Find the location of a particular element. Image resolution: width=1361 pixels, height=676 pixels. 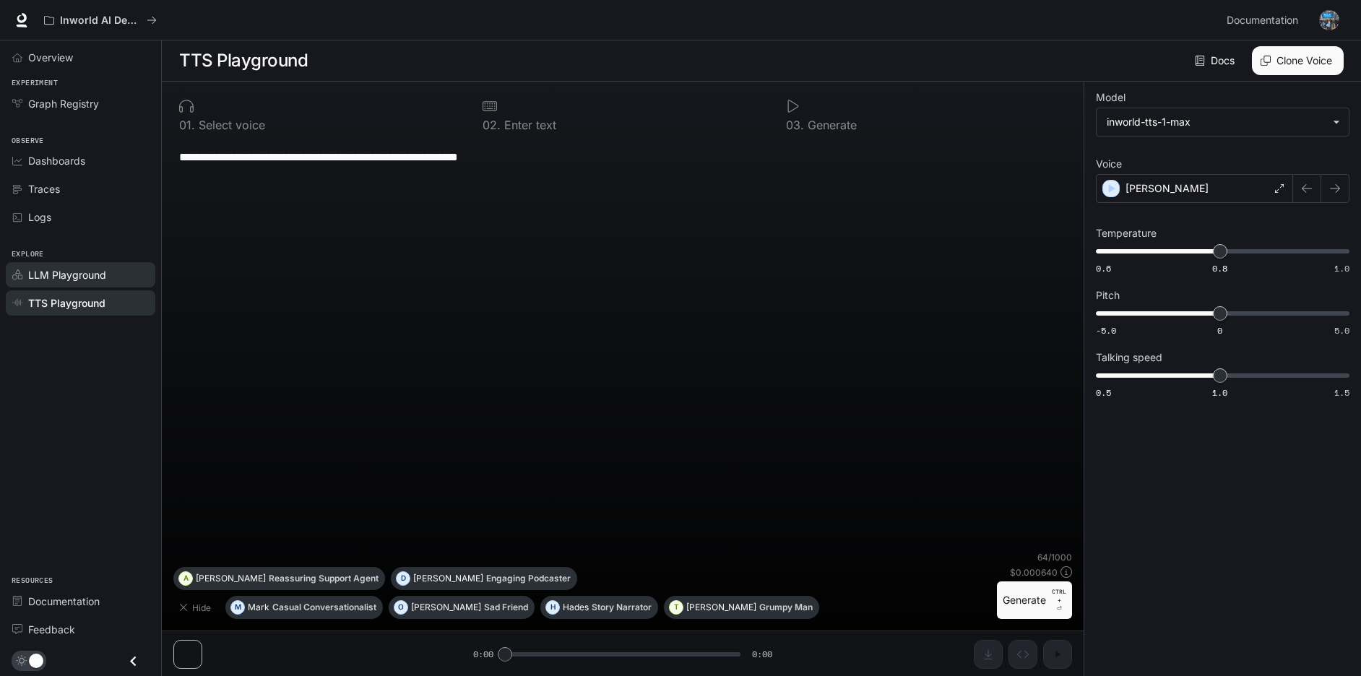

span: Overview is located at coordinates (51, 57).